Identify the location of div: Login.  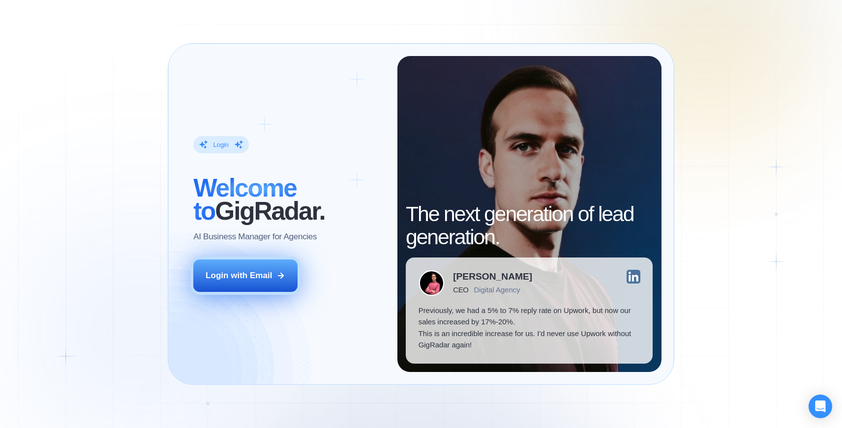
(221, 145).